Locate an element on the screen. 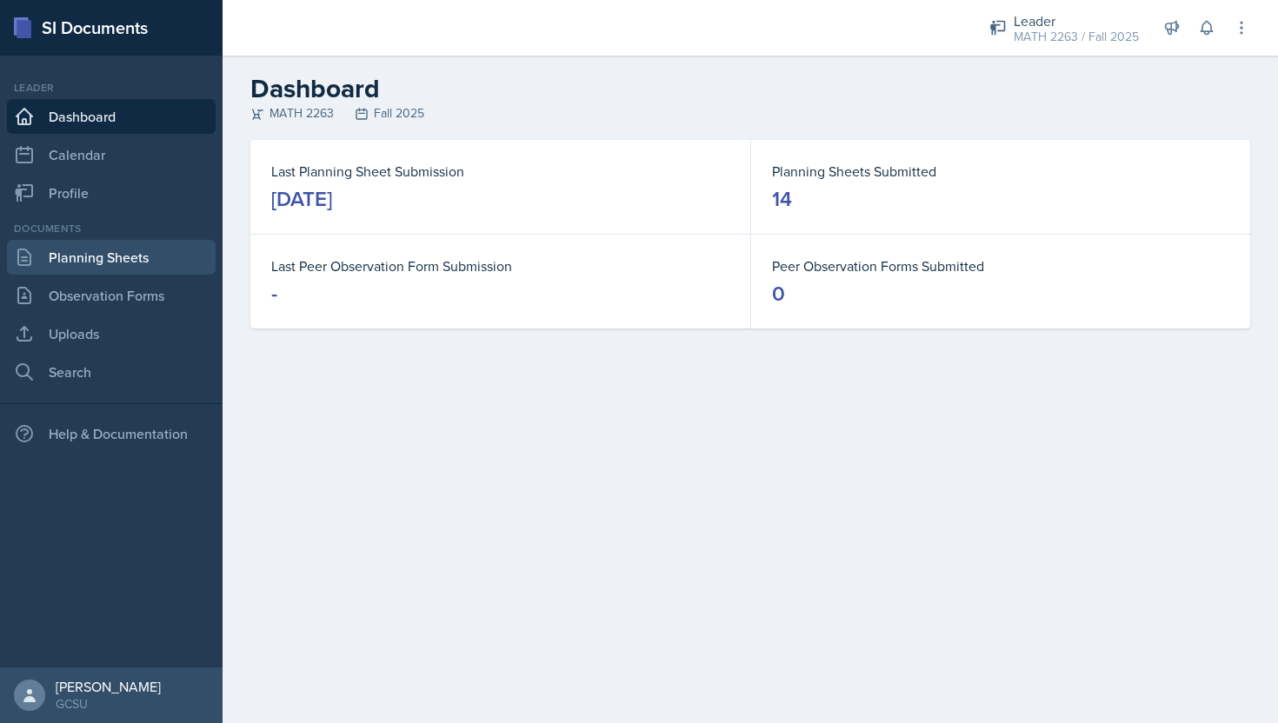 This screenshot has height=723, width=1278. dt: Last Planning Sheet Submission is located at coordinates (500, 171).